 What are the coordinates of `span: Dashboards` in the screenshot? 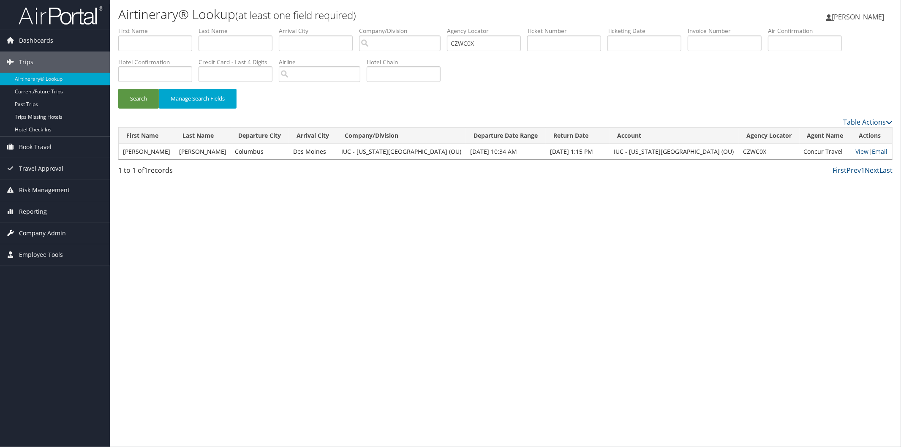 It's located at (36, 41).